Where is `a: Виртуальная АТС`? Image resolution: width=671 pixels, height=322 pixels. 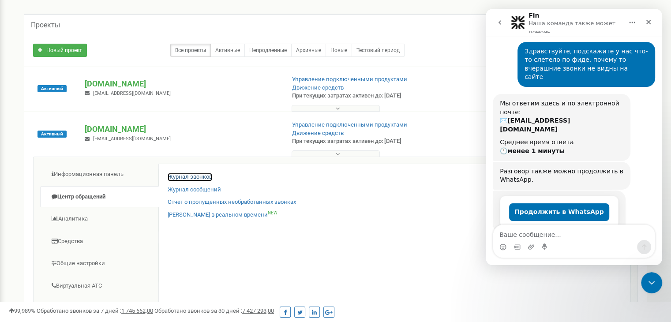 a: Виртуальная АТС is located at coordinates (99, 286).